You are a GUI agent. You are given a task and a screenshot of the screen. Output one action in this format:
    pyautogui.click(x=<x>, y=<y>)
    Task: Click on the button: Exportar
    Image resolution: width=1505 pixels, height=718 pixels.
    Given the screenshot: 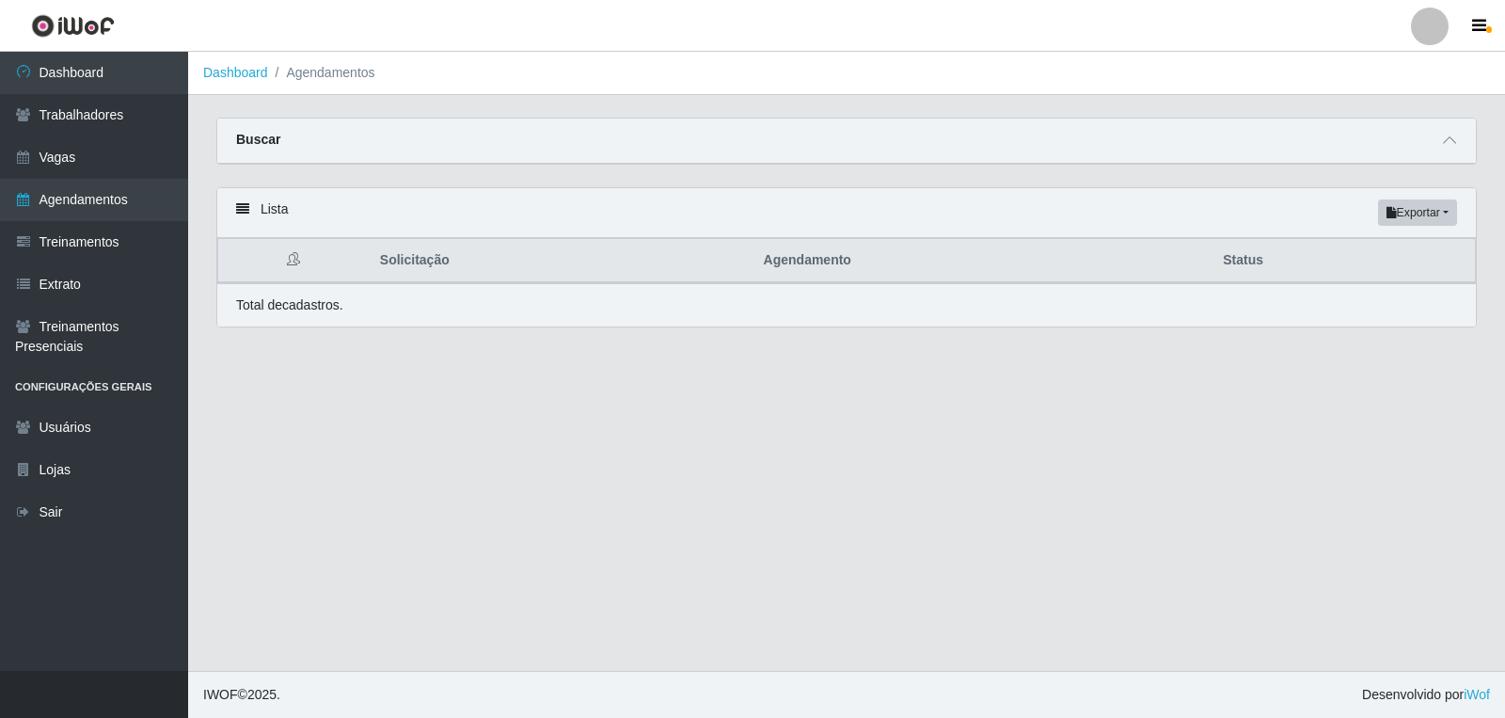 What is the action you would take?
    pyautogui.click(x=1417, y=213)
    